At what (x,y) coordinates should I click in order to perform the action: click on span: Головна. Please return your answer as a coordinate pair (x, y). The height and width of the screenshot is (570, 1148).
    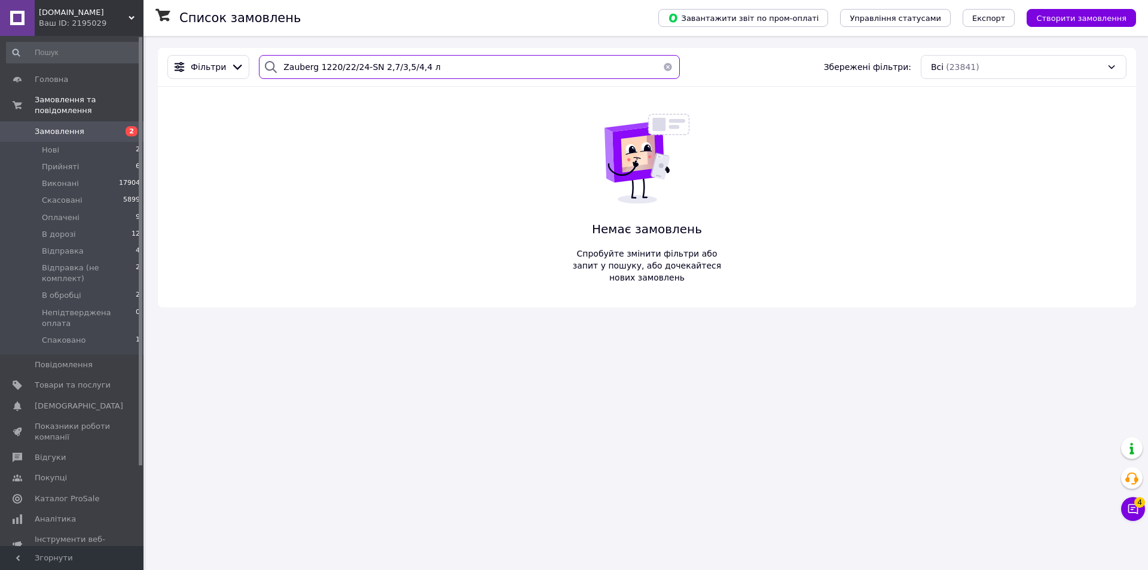
    Looking at the image, I should click on (51, 80).